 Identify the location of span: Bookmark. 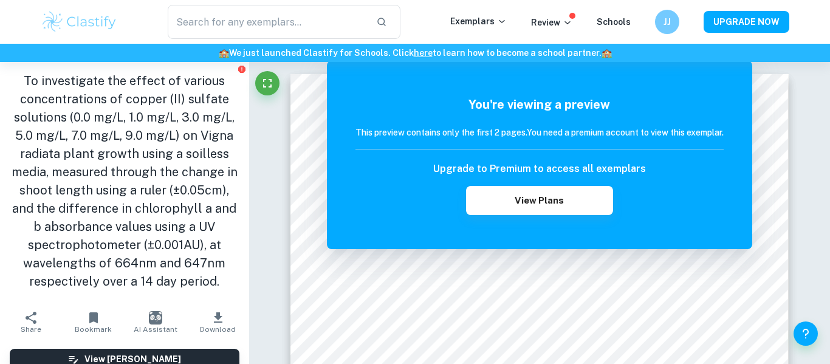
(93, 329).